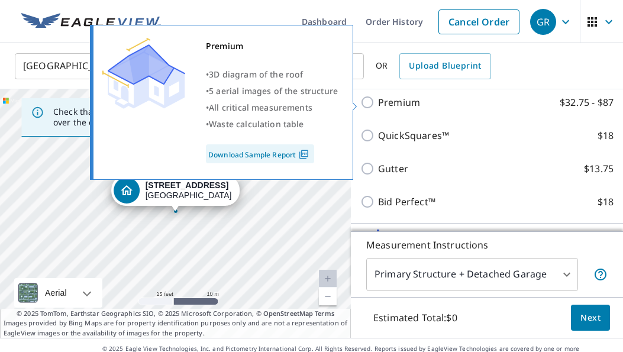  I want to click on a: Upload Blueprint, so click(445, 66).